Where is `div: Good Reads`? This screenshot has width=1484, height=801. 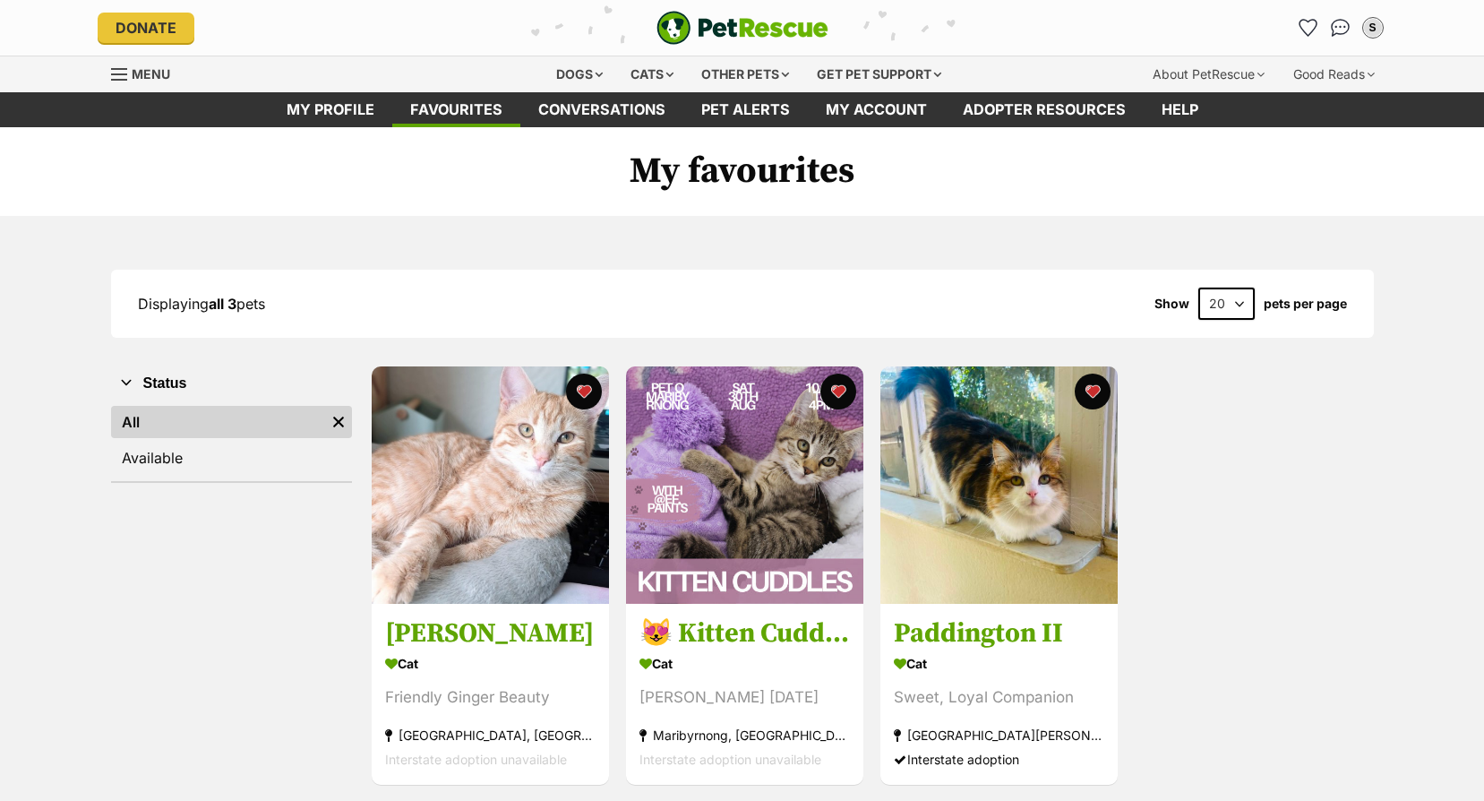
div: Good Reads is located at coordinates (1334, 74).